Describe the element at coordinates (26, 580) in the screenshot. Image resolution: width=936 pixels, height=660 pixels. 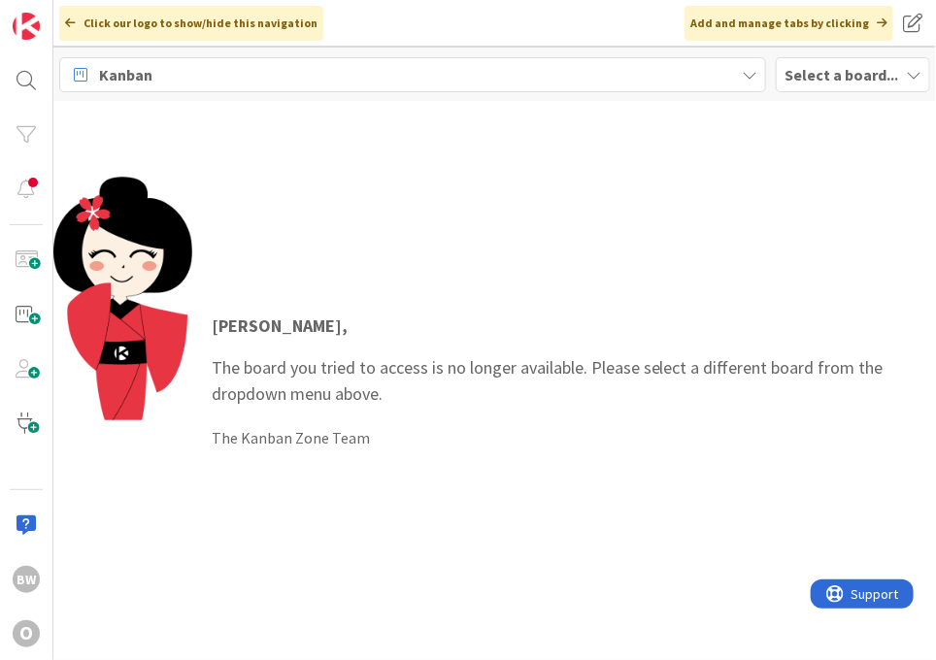
I see `div: BW` at that location.